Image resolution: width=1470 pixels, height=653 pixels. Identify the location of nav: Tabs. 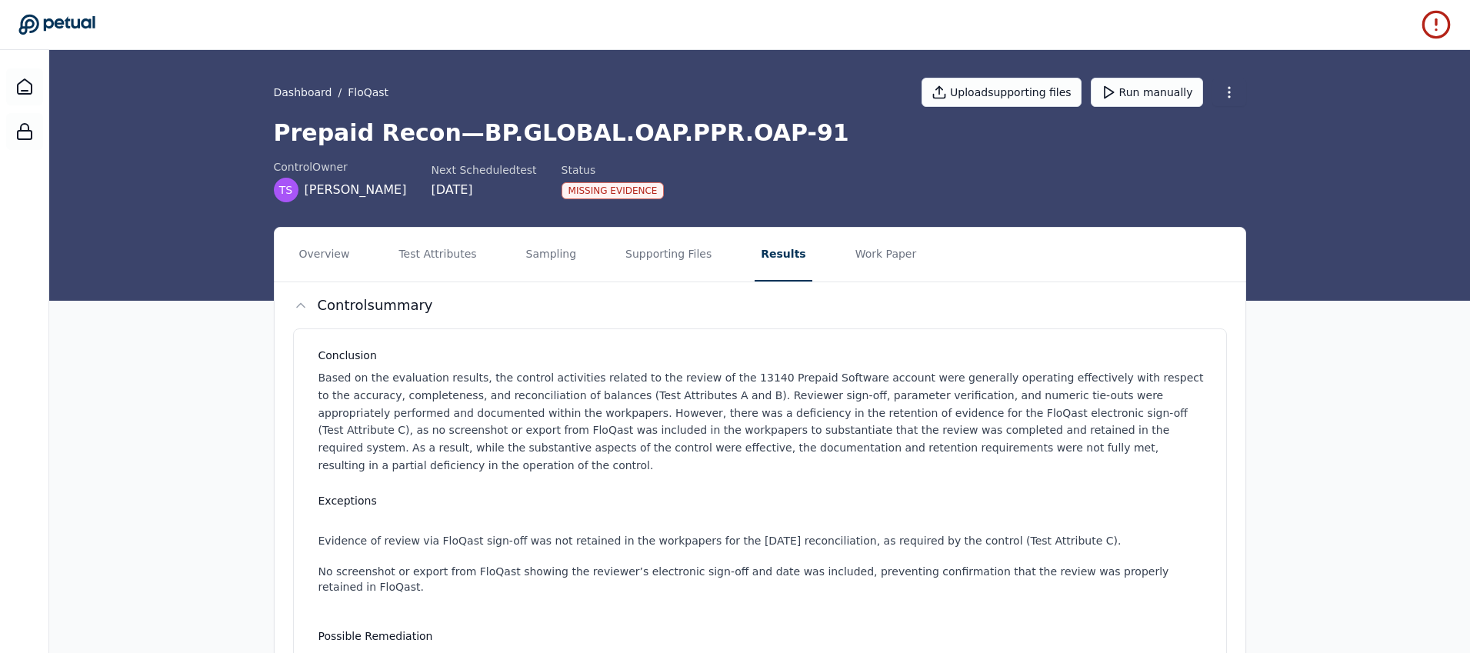
(760, 255).